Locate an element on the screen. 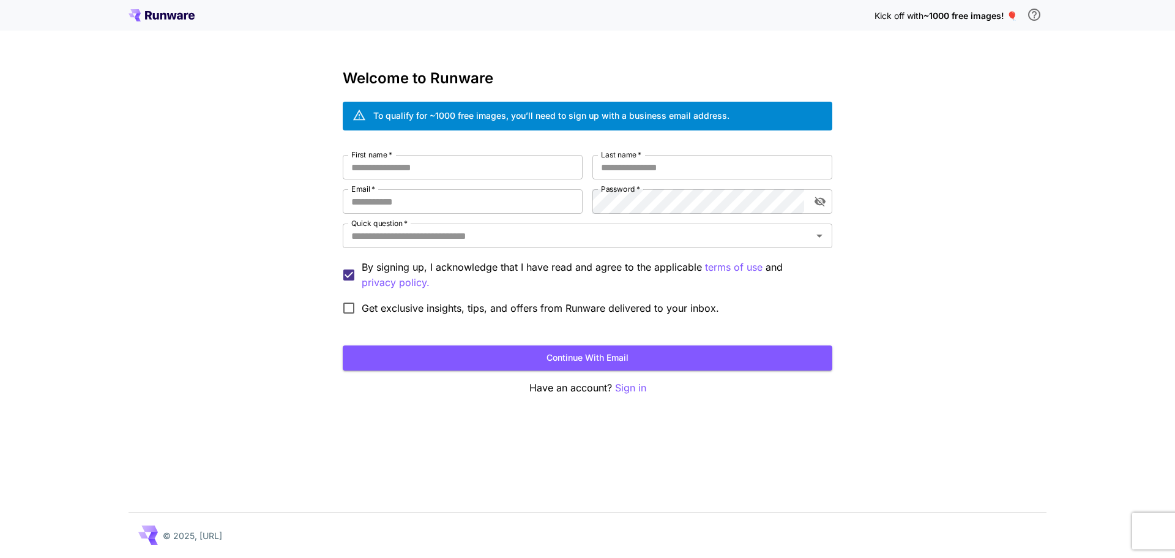 The image size is (1175, 558). div: To qualify for ~1000 free images, you’ll need to sign up with a business email address. is located at coordinates (551, 115).